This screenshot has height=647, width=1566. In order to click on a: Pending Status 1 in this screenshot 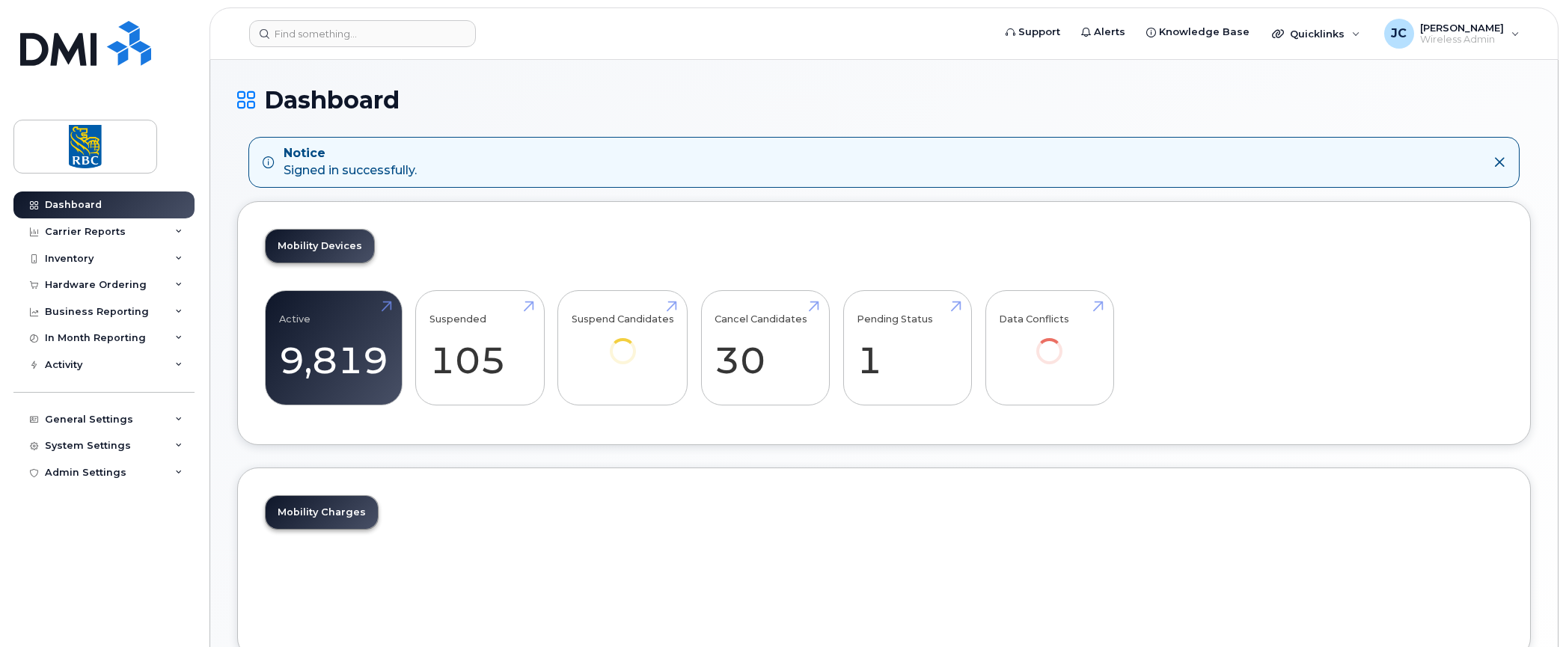, I will do `click(907, 348)`.